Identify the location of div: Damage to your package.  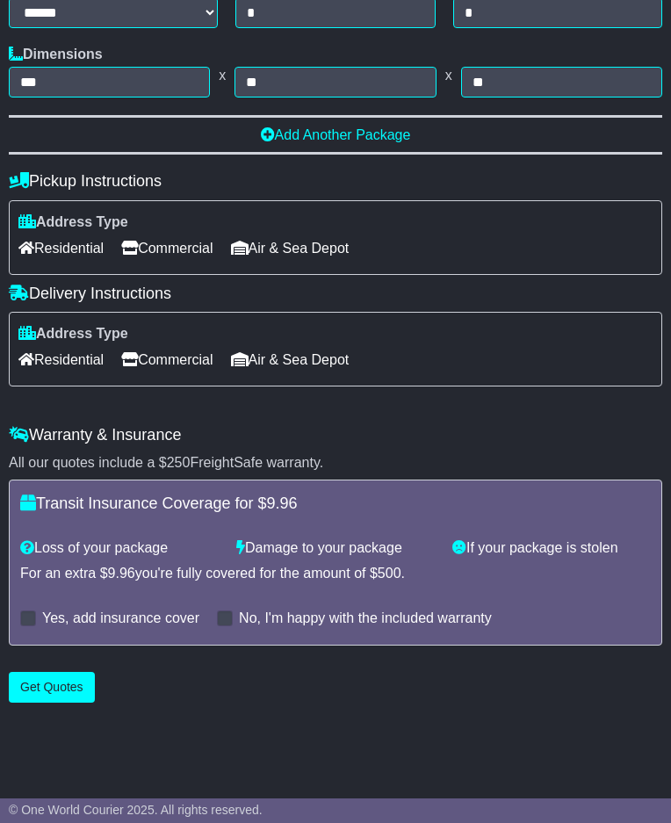
(336, 547).